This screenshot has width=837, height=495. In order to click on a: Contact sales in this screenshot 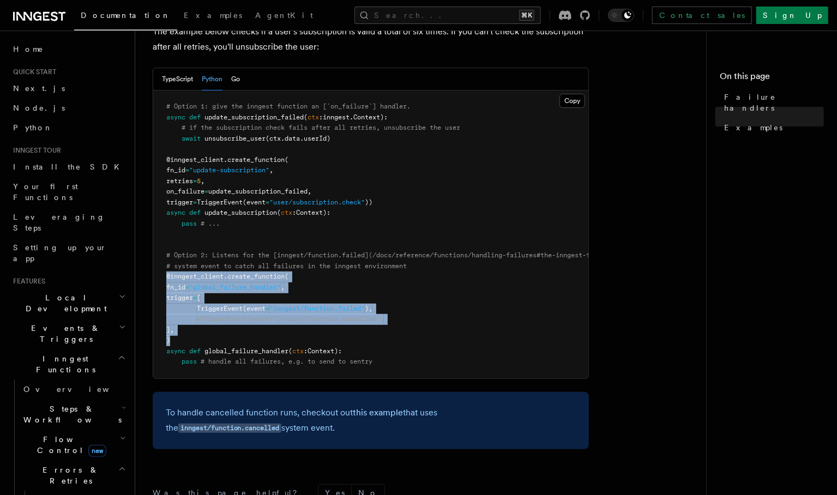, I will do `click(702, 15)`.